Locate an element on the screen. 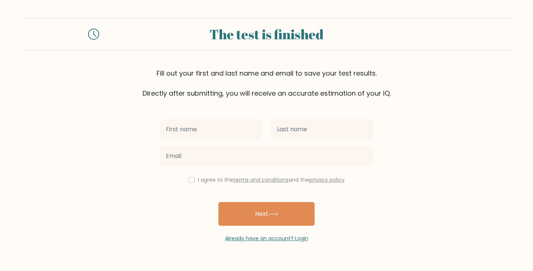 The image size is (533, 271). a: terms and conditions is located at coordinates (261, 180).